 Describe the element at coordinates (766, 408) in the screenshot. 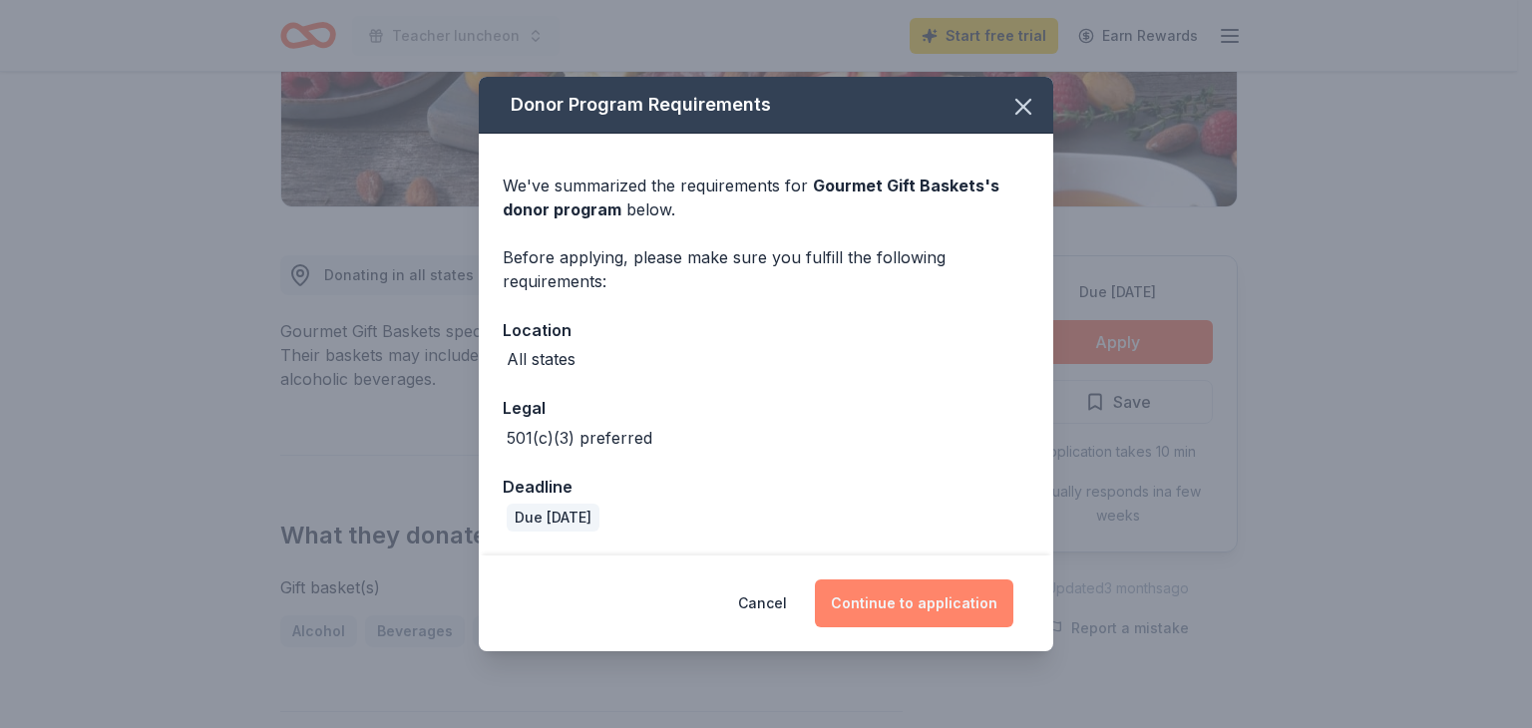

I see `div: Legal` at that location.